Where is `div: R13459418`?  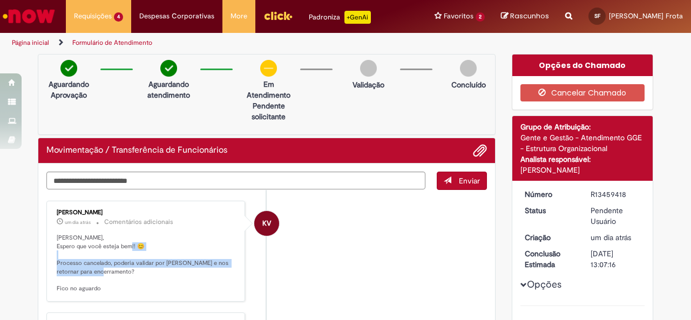 div: R13459418 is located at coordinates (616, 194).